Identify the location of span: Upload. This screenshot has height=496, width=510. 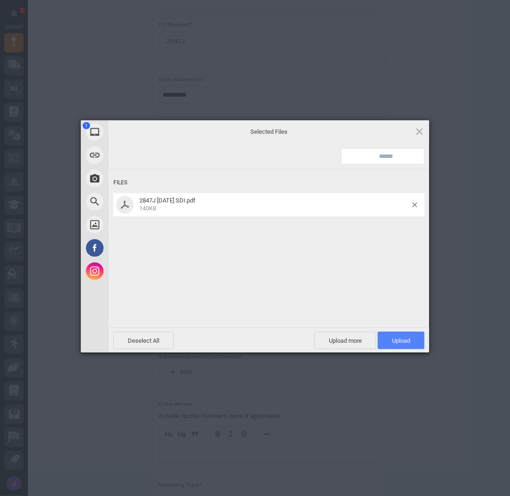
(401, 341).